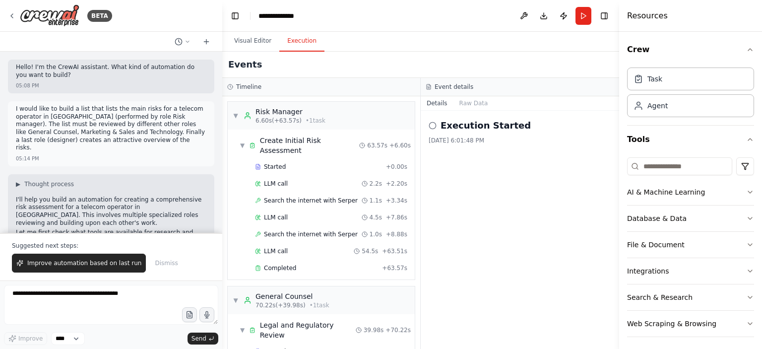 The width and height of the screenshot is (762, 349). Describe the element at coordinates (25, 338) in the screenshot. I see `button: Improve` at that location.